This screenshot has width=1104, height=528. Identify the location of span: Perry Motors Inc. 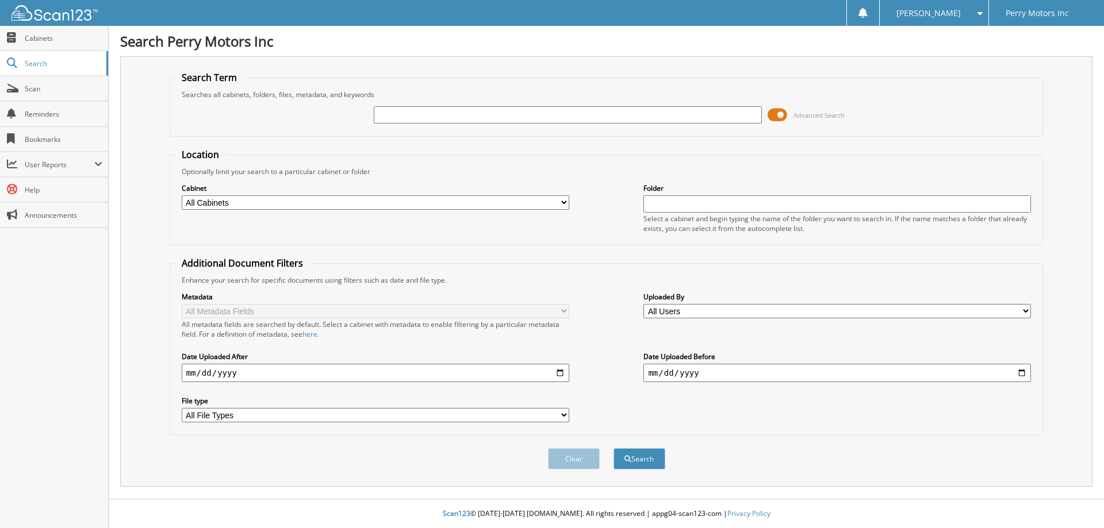
(1037, 13).